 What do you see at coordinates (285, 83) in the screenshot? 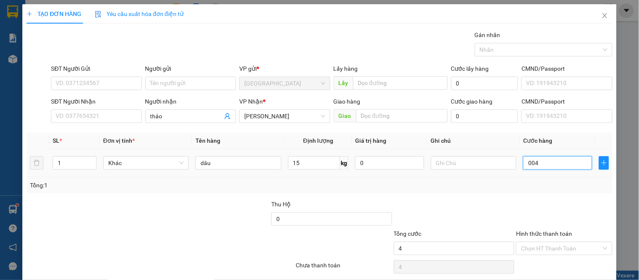
I see `span: Đà Lạt` at bounding box center [285, 83].